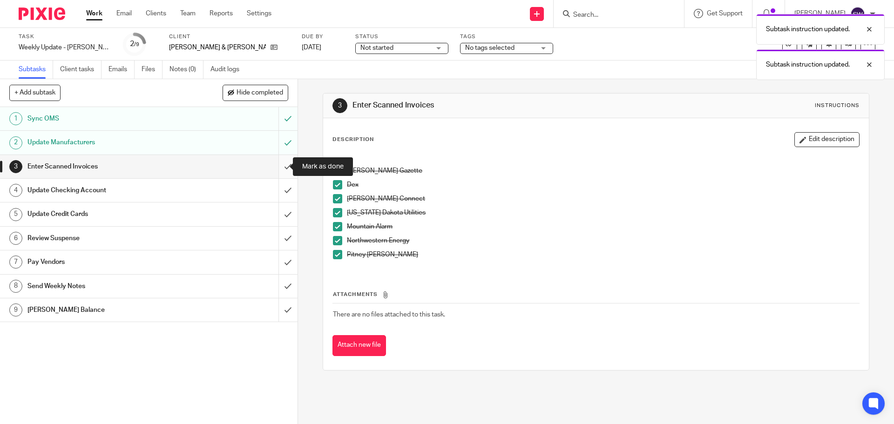 The height and width of the screenshot is (424, 894). What do you see at coordinates (230, 37) in the screenshot?
I see `label: Client` at bounding box center [230, 37].